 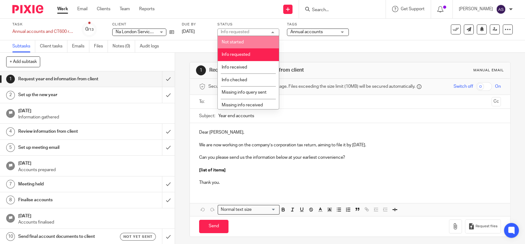 I want to click on a: Emails, so click(x=81, y=46).